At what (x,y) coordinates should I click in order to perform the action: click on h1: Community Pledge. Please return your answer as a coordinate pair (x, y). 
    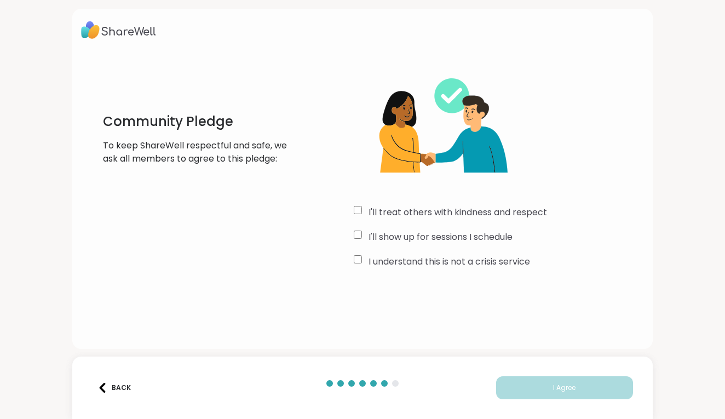
    Looking at the image, I should click on (199, 122).